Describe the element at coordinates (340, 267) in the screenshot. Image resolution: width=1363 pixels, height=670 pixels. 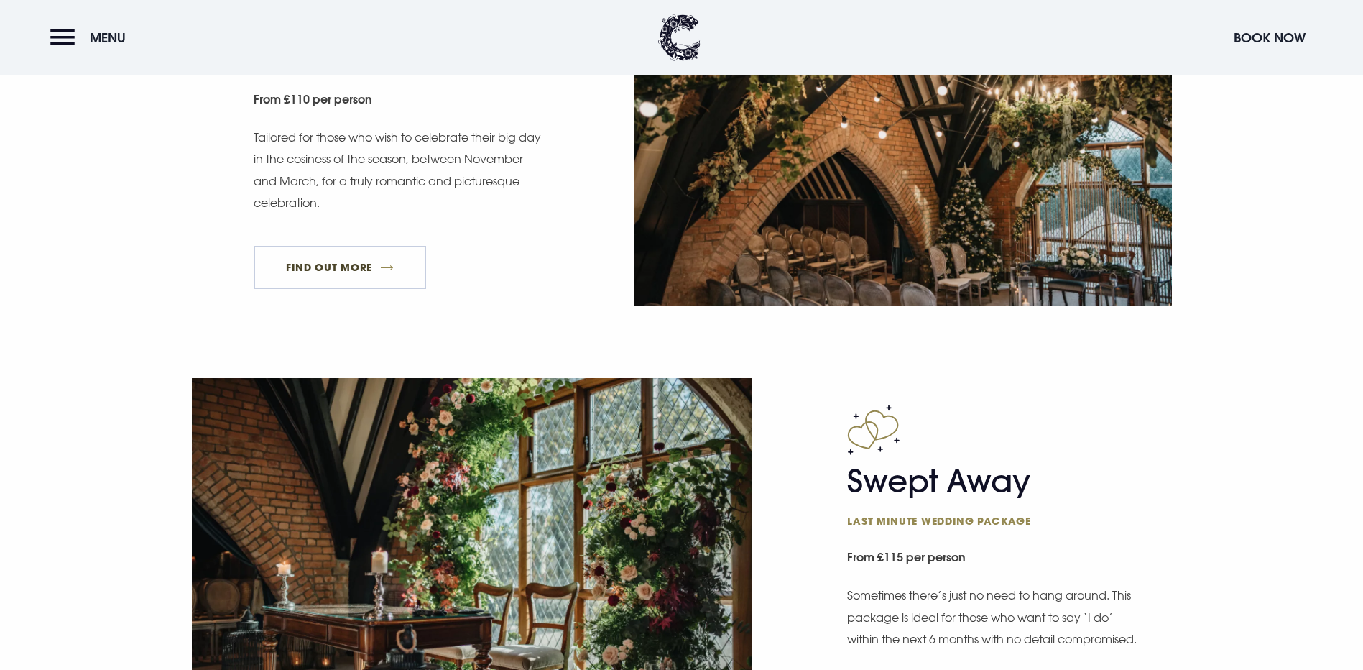
I see `a: FIND OUT MORE` at that location.